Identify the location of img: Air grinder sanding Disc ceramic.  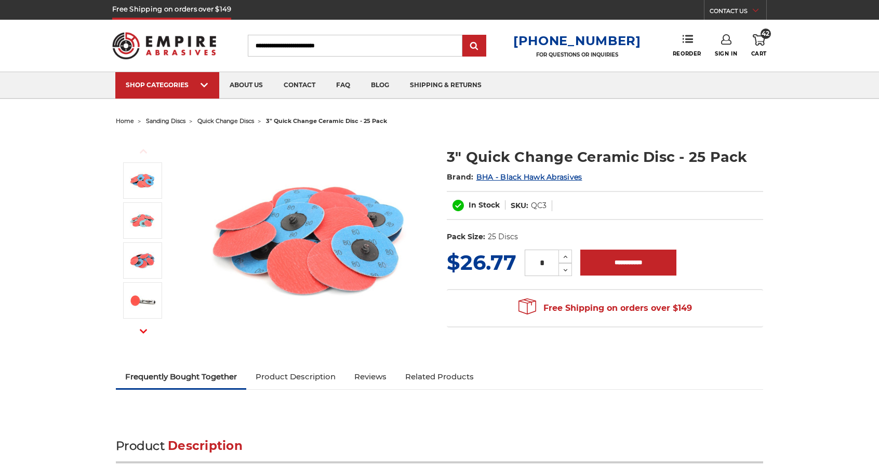
(142, 301).